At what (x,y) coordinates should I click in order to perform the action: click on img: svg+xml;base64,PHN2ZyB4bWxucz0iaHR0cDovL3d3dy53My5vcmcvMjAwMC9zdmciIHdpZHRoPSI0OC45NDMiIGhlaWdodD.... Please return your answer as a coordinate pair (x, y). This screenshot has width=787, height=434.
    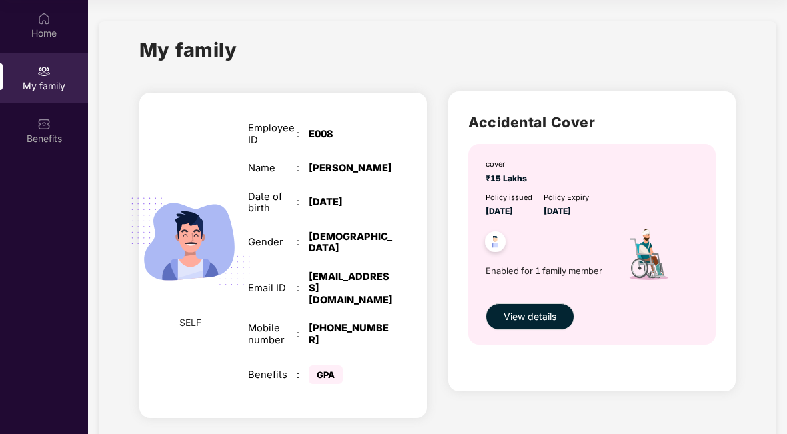
    Looking at the image, I should click on (495, 244).